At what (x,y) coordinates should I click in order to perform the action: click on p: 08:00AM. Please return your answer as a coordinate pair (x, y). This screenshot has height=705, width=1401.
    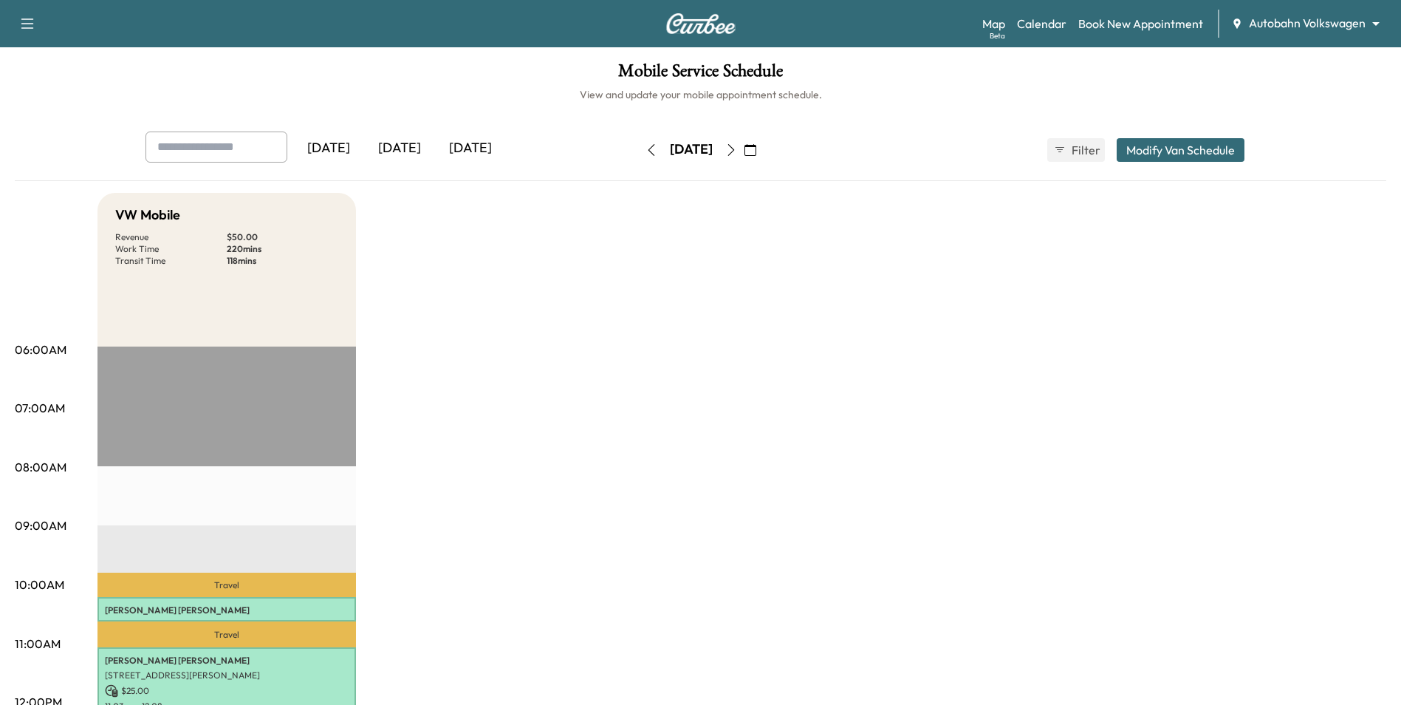
    Looking at the image, I should click on (41, 467).